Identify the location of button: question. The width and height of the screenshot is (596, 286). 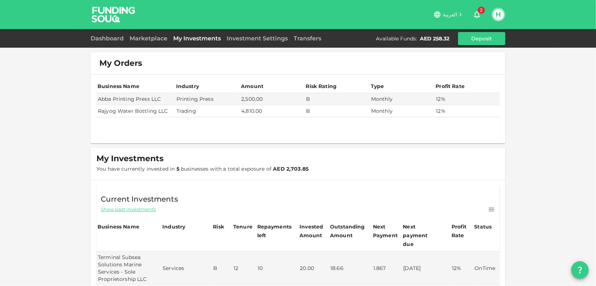
(580, 270).